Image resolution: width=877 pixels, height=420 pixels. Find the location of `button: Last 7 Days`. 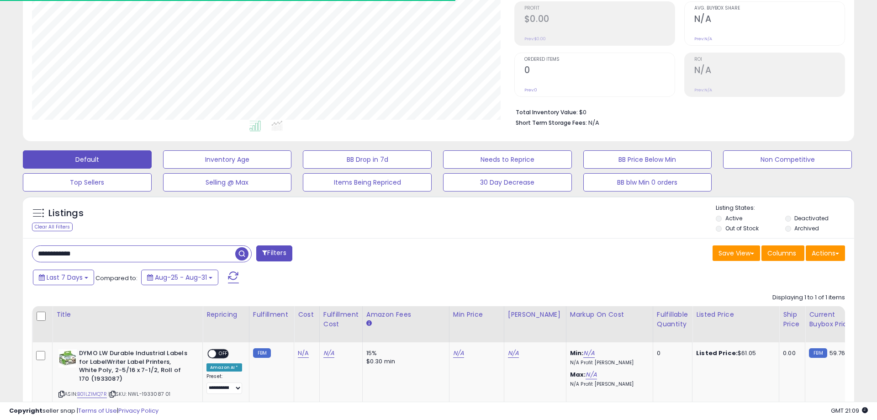

button: Last 7 Days is located at coordinates (64, 277).